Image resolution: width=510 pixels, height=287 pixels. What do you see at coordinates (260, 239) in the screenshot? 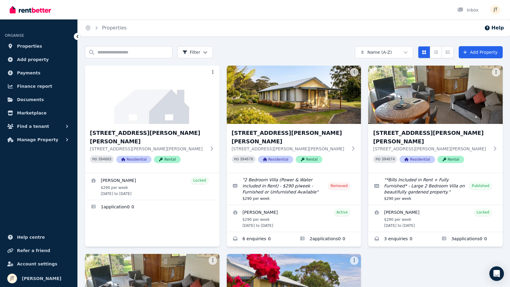
I see `a: Enquiries for 5/21 Andrew St, Strahan` at bounding box center [260, 239].